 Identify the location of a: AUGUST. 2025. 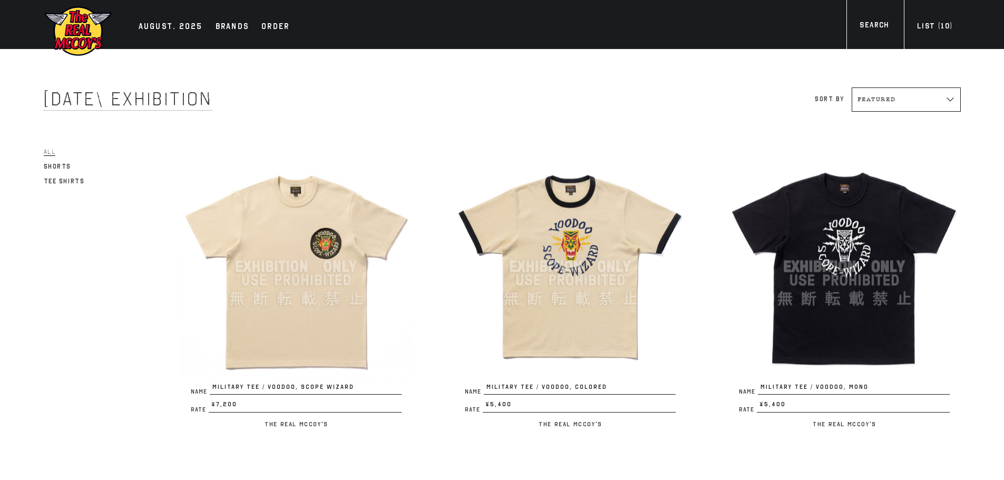
(171, 27).